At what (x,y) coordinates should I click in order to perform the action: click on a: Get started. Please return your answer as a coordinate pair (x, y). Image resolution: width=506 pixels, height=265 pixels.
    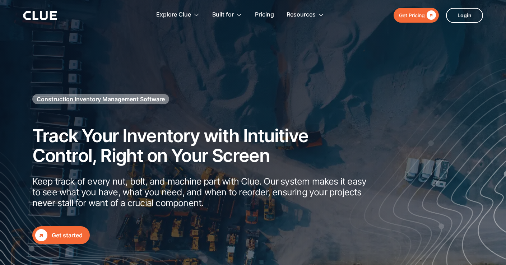
    Looking at the image, I should click on (61, 235).